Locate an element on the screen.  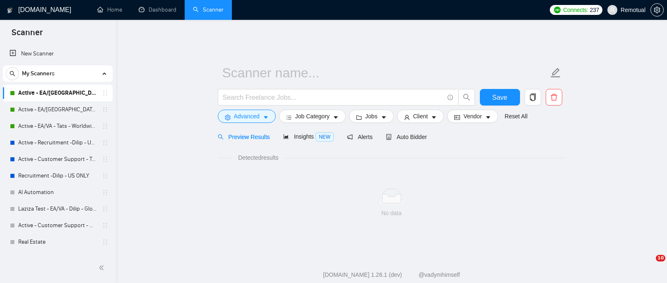
a: Active - EA/VA - Tats - Worldwide is located at coordinates (58, 126).